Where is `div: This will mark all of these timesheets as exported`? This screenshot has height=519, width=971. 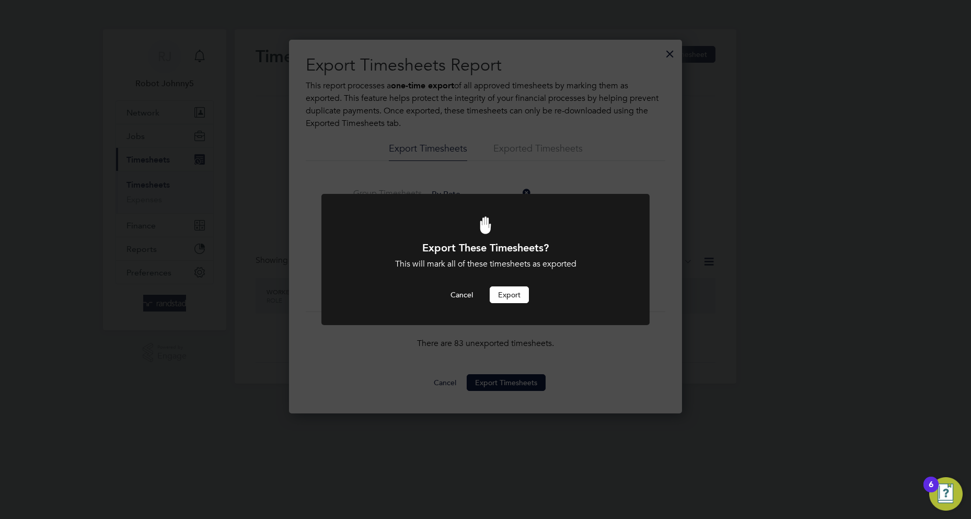
div: This will mark all of these timesheets as exported is located at coordinates (485, 264).